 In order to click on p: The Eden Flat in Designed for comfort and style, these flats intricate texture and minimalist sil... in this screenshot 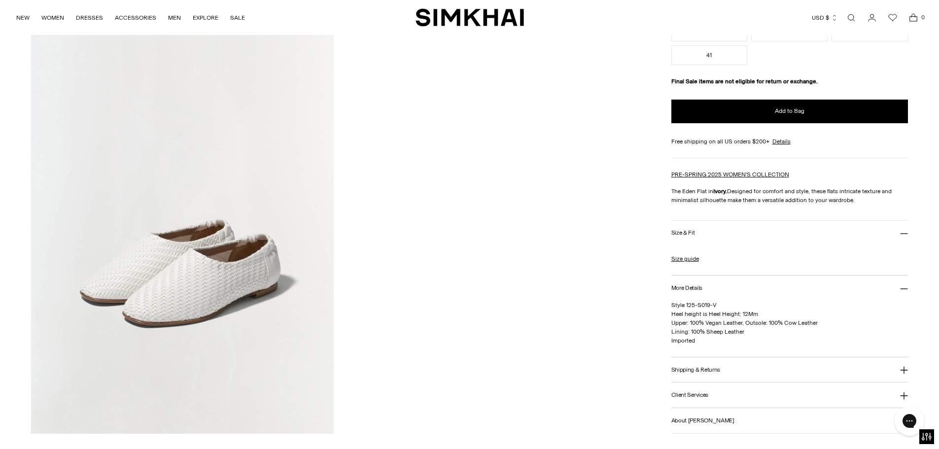, I will do `click(790, 196)`.